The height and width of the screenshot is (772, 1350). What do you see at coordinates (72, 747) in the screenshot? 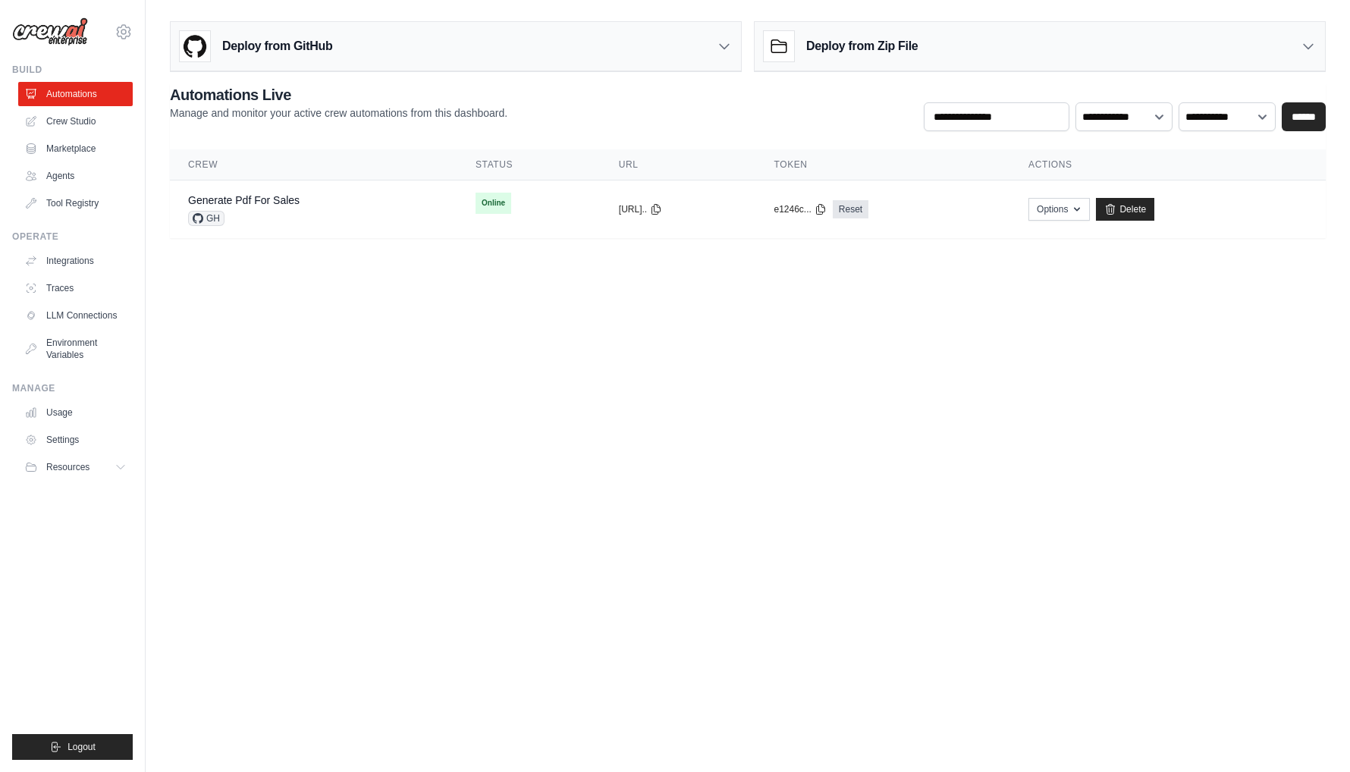
I see `button: Logout` at bounding box center [72, 747].